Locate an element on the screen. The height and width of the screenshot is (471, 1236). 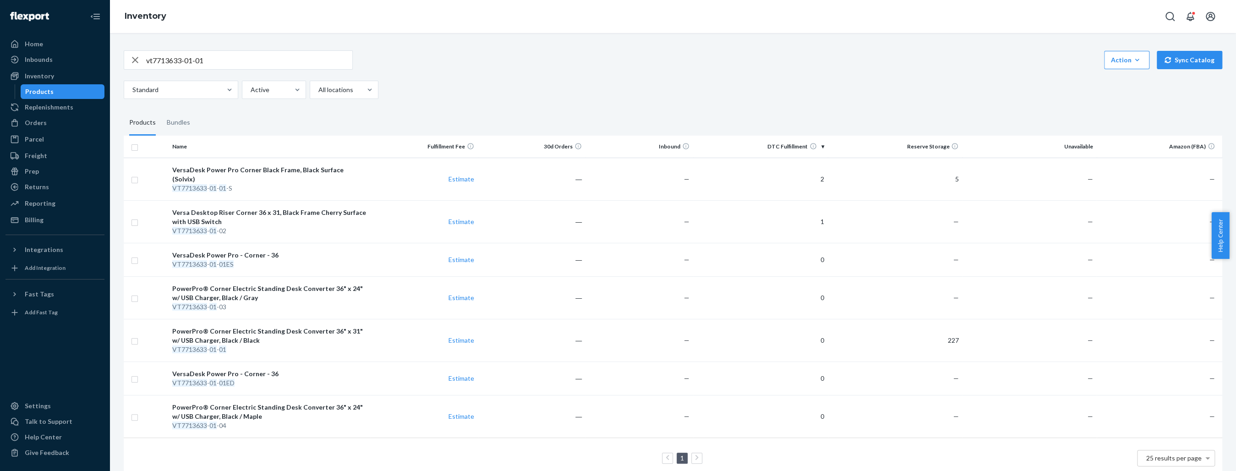
div: Add Integration is located at coordinates (45, 268).